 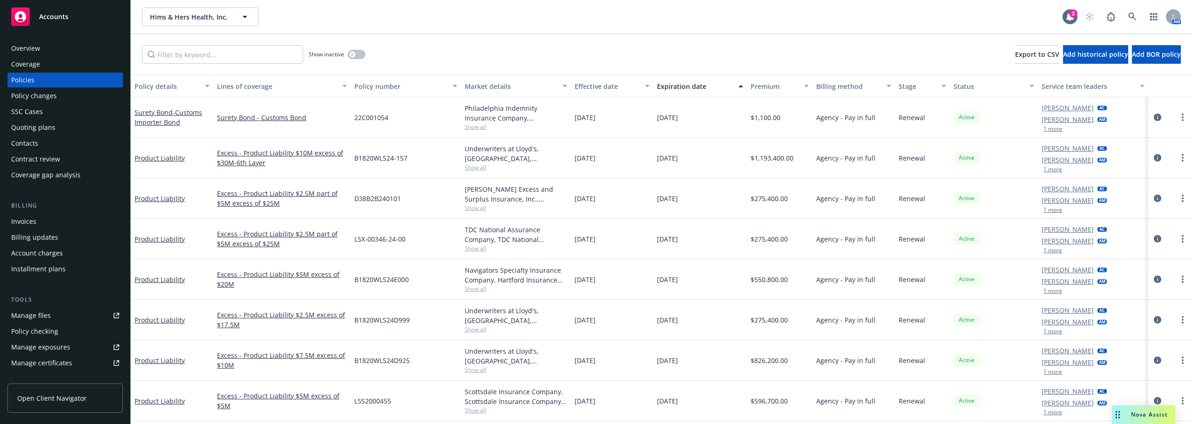 I want to click on a: Report a Bug, so click(x=1111, y=17).